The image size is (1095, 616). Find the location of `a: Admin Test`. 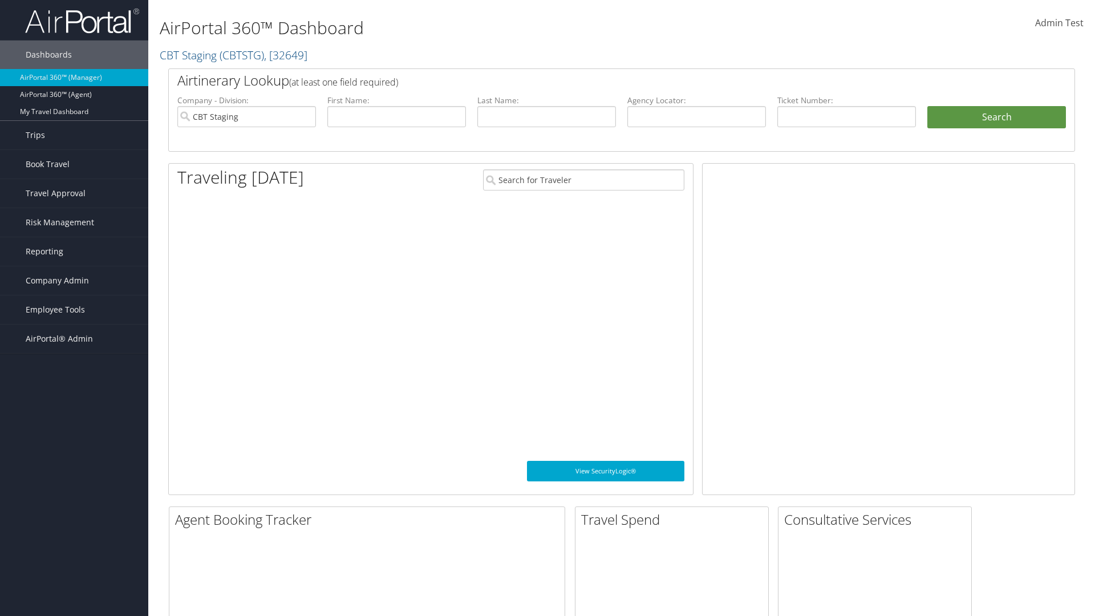

a: Admin Test is located at coordinates (1059, 23).